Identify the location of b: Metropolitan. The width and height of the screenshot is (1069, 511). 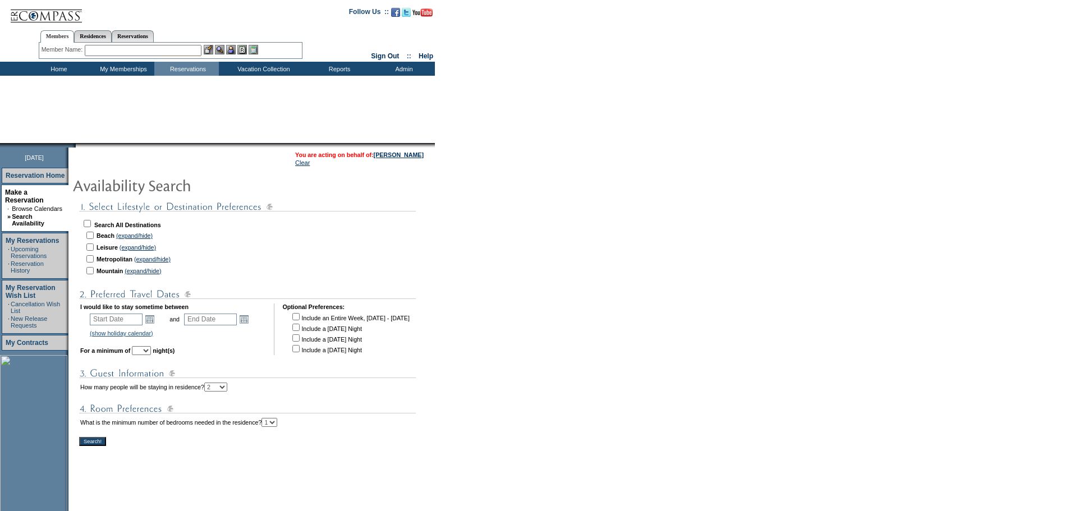
(115, 259).